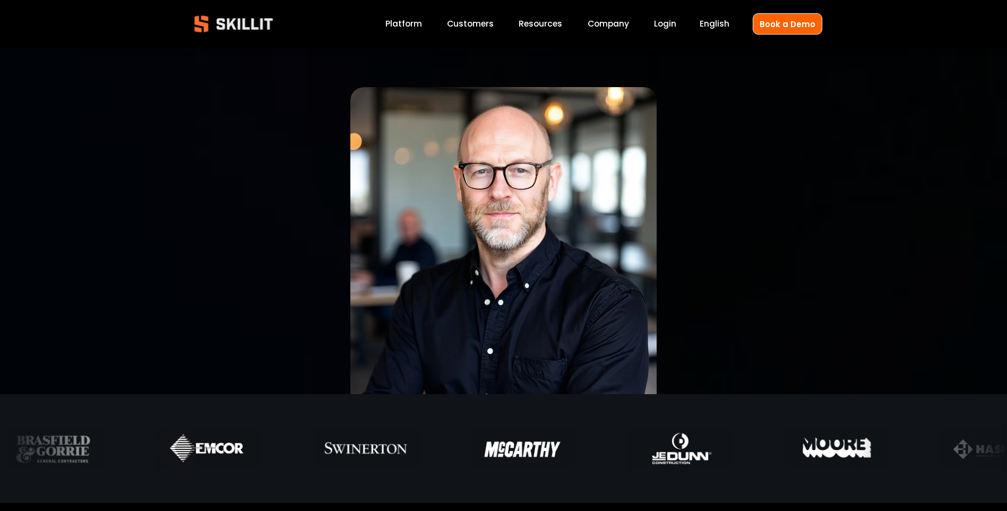 This screenshot has height=511, width=1007. I want to click on a: Company, so click(609, 24).